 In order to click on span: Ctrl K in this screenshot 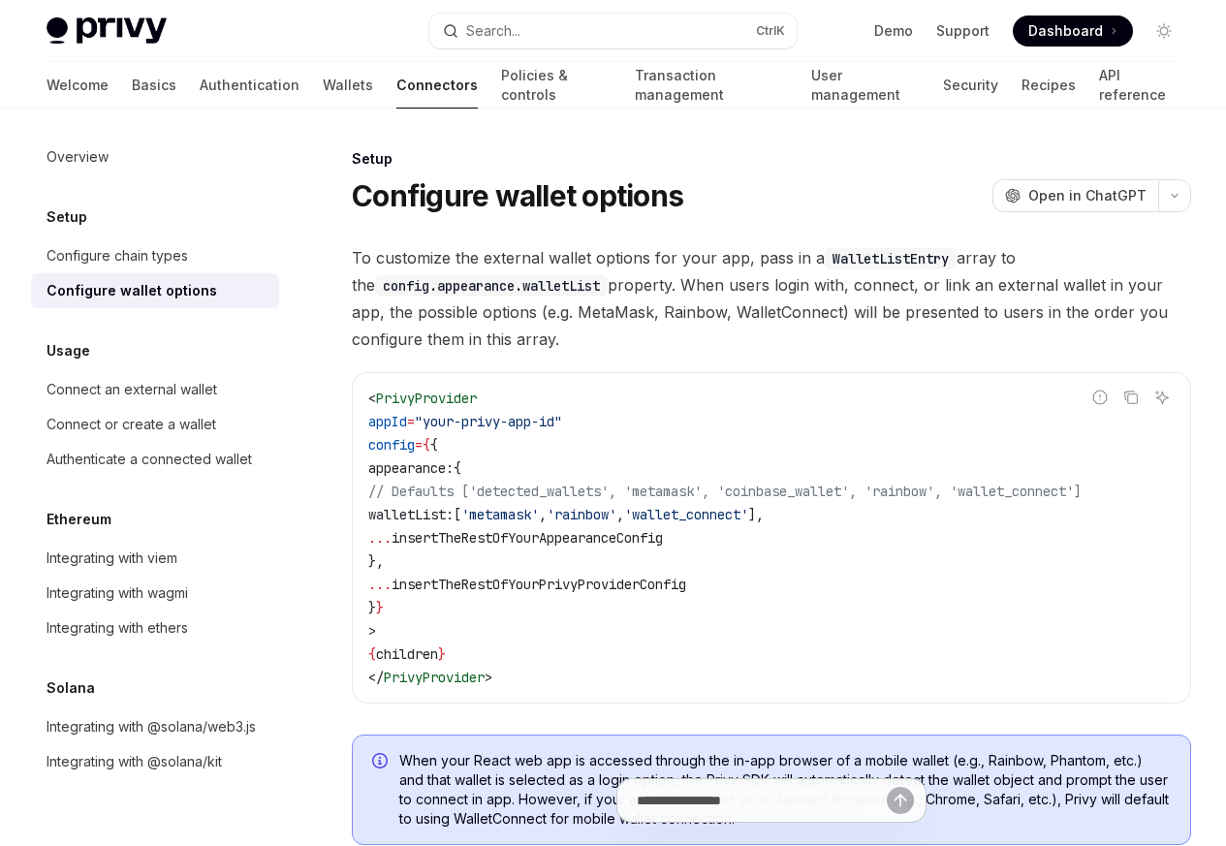, I will do `click(771, 31)`.